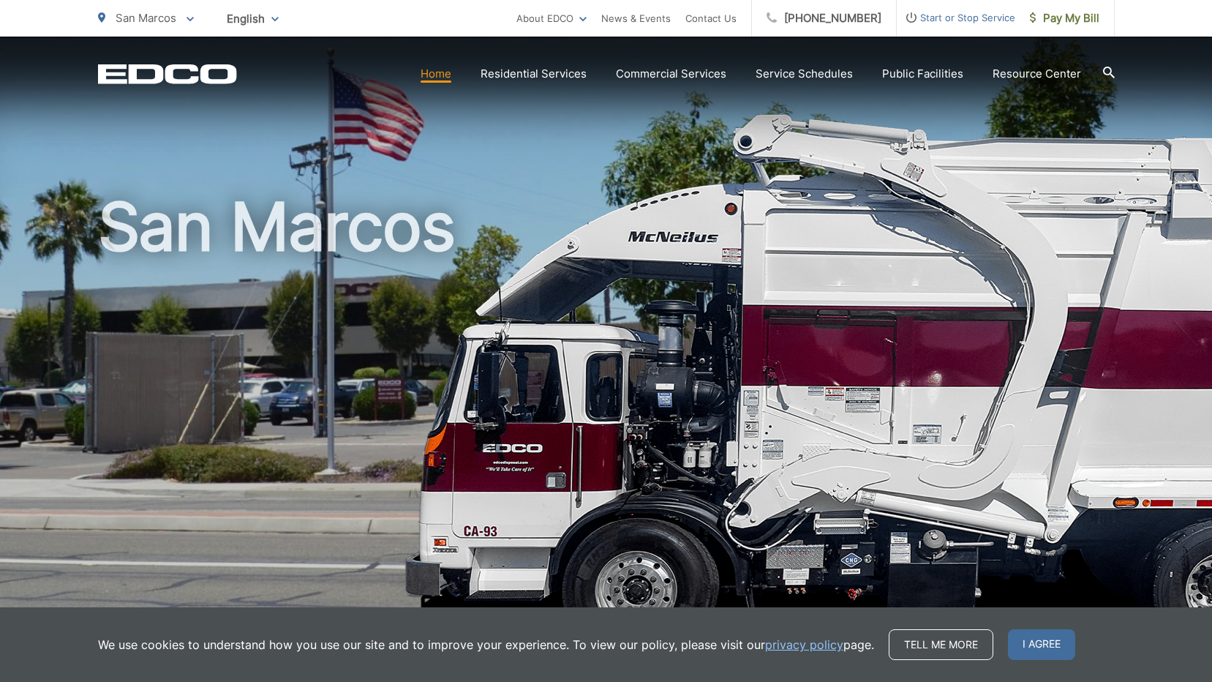 The width and height of the screenshot is (1212, 682). I want to click on a: Home, so click(436, 74).